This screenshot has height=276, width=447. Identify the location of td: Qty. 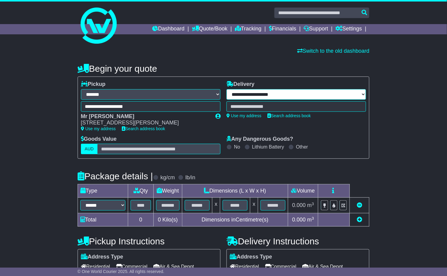
(141, 191).